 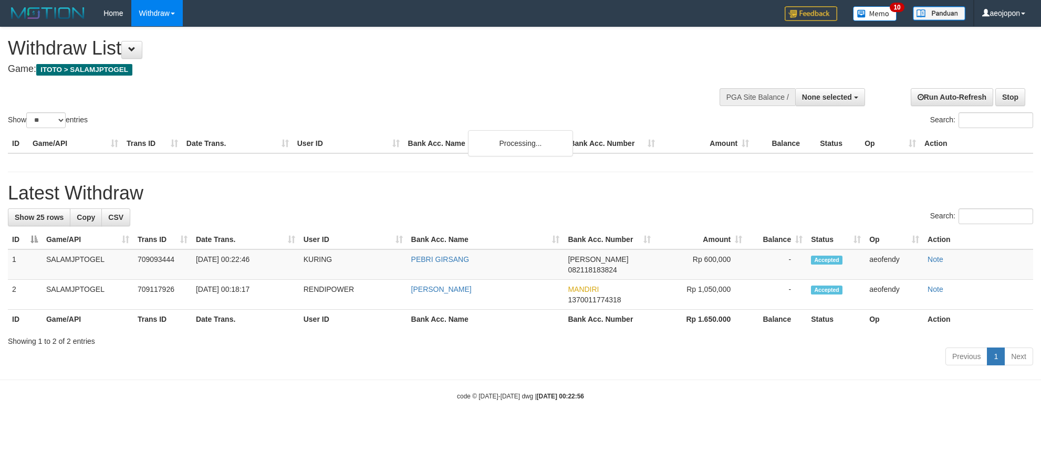 What do you see at coordinates (939, 13) in the screenshot?
I see `img: panduan.png` at bounding box center [939, 13].